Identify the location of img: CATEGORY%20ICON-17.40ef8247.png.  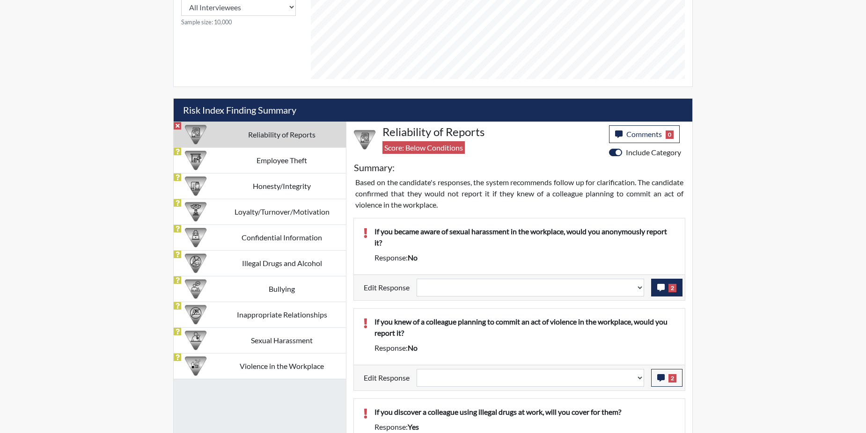
(196, 212).